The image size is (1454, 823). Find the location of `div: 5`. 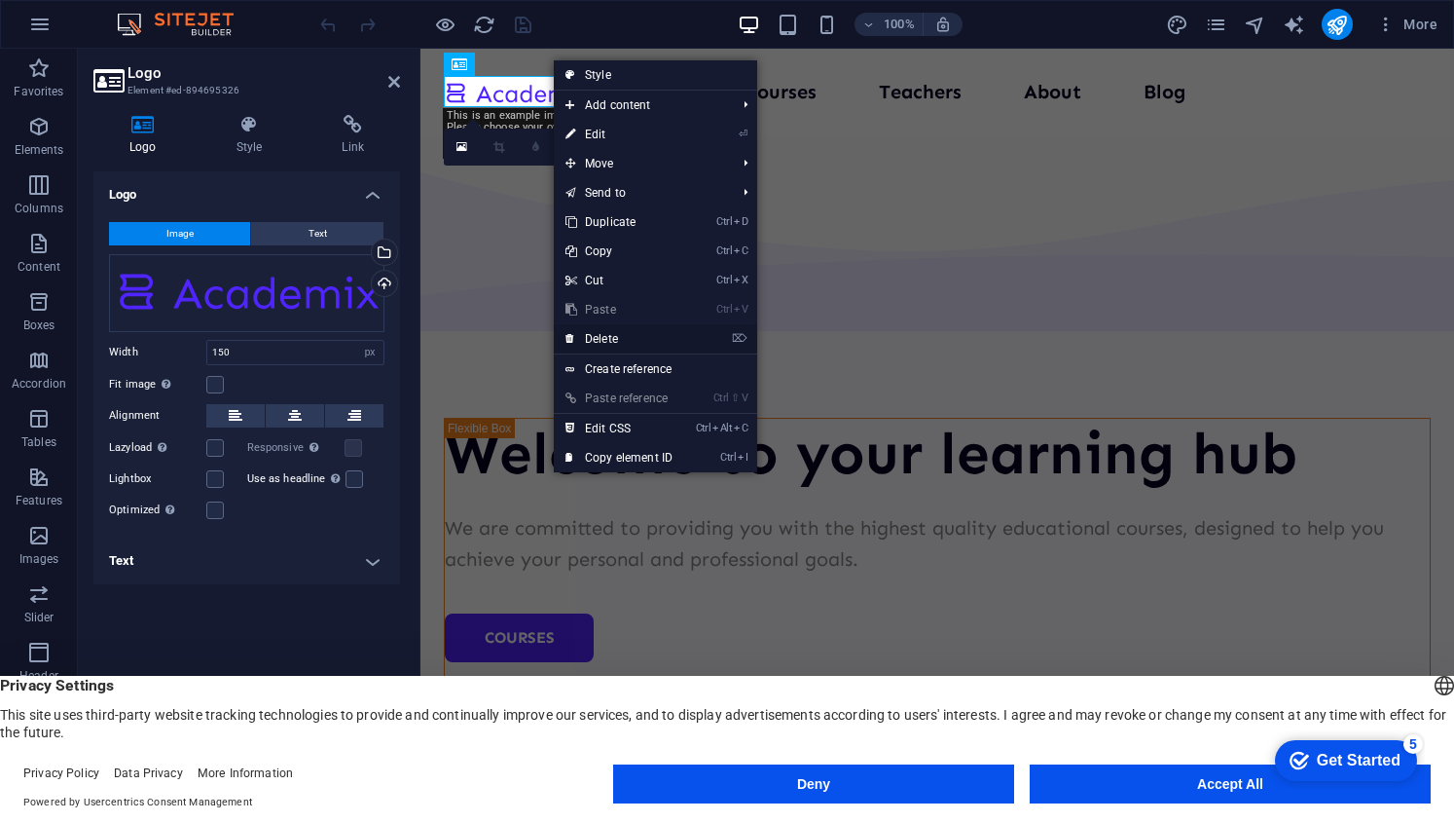

div: 5 is located at coordinates (154, 14).